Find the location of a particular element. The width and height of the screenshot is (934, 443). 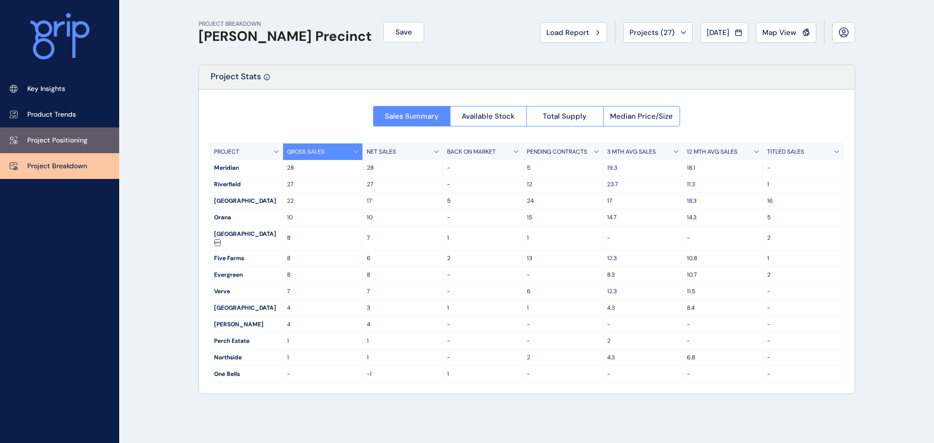

p: 28 is located at coordinates (403, 168).